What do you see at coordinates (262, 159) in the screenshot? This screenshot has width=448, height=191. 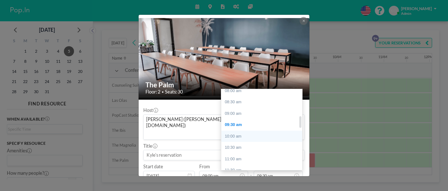 I see `div: 11:00 am` at bounding box center [262, 159].